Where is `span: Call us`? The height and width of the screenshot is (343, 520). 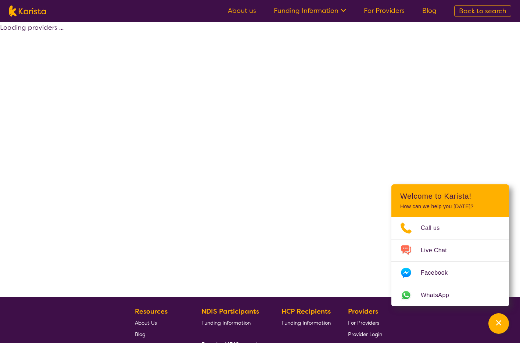 span: Call us is located at coordinates (435, 228).